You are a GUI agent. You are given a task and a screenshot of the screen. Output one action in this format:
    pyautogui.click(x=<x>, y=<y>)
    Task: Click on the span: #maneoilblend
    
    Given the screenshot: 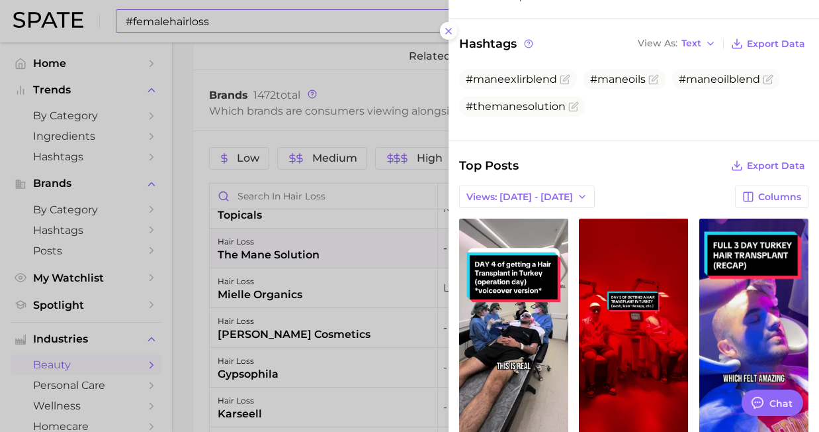 What is the action you would take?
    pyautogui.click(x=719, y=79)
    